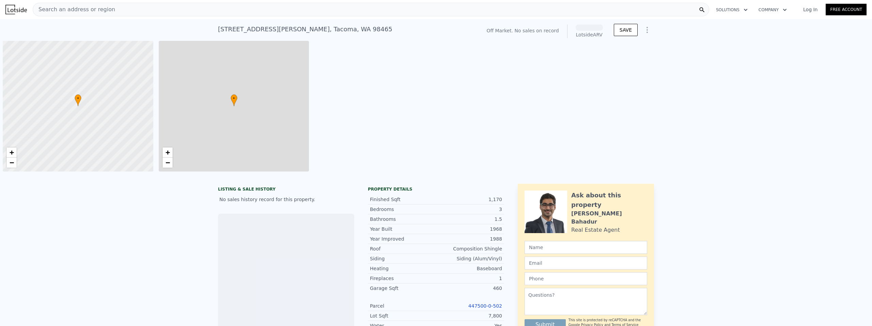 The height and width of the screenshot is (326, 872). Describe the element at coordinates (485, 306) in the screenshot. I see `a: 447500-0-502` at that location.